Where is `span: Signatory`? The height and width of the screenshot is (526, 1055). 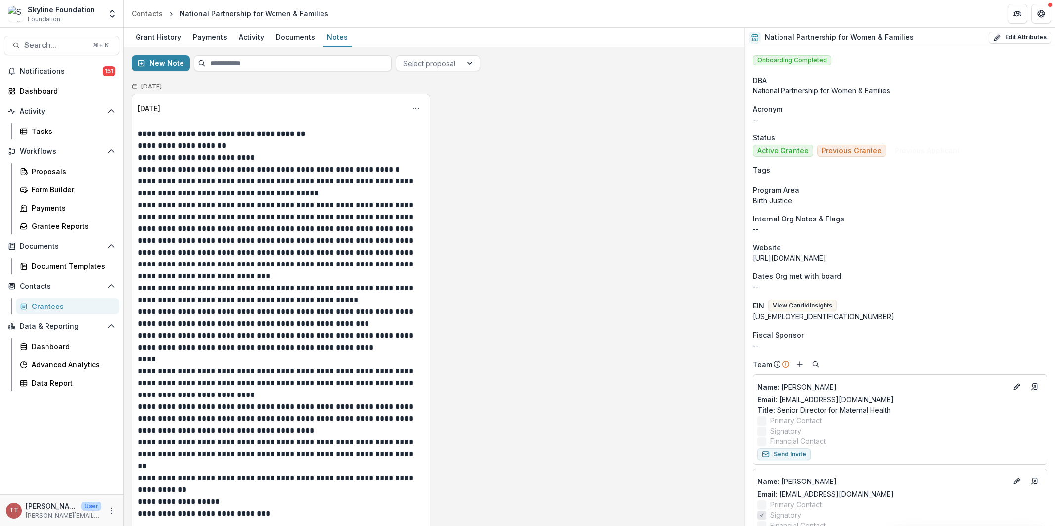 span: Signatory is located at coordinates (785, 515).